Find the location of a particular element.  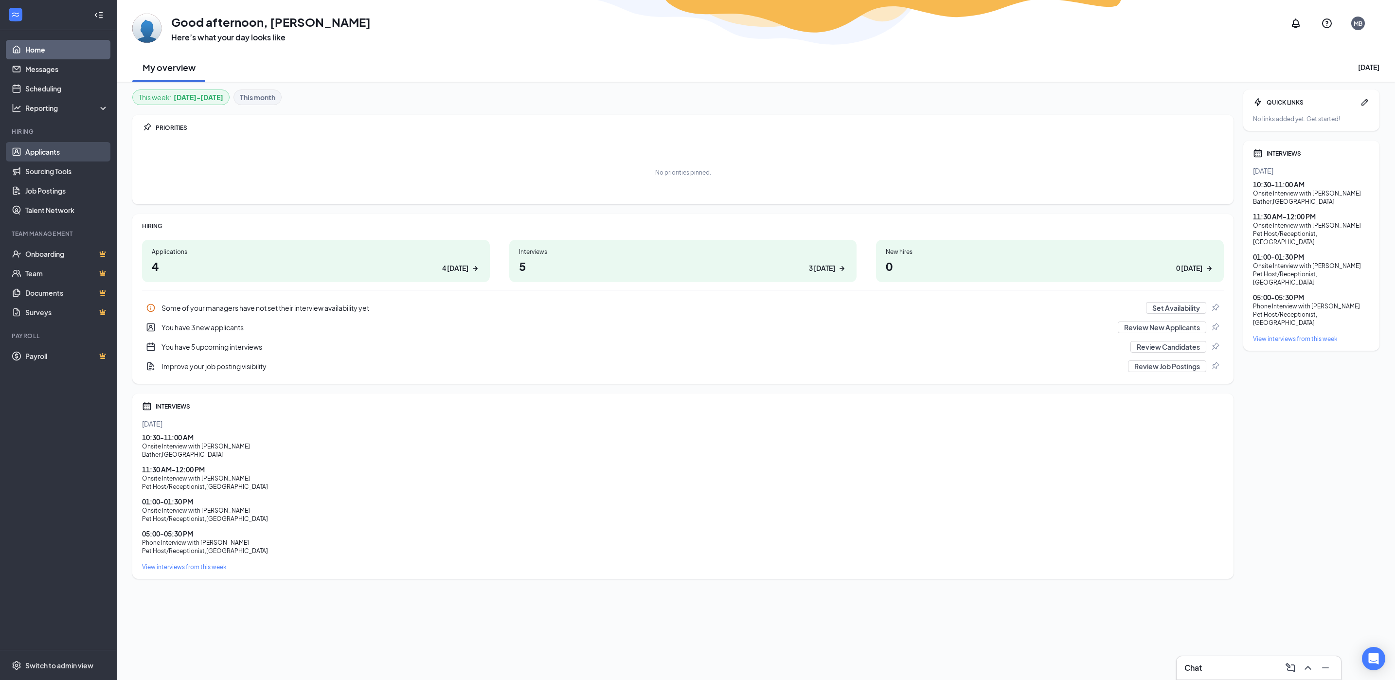

a: DocumentAddImprove your job posting visibilityReview Job PostingsPin is located at coordinates (683, 366).